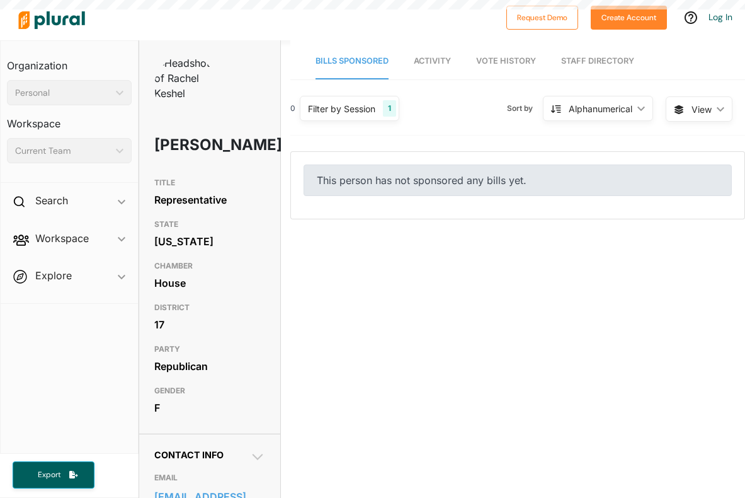 The image size is (745, 498). What do you see at coordinates (189, 454) in the screenshot?
I see `span: Contact Info` at bounding box center [189, 454].